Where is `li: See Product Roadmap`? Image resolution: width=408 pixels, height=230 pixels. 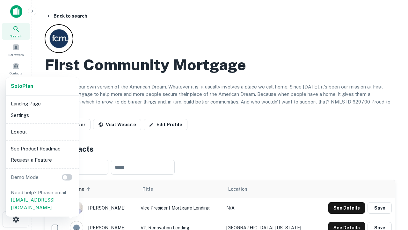 li: See Product Roadmap is located at coordinates (42, 149).